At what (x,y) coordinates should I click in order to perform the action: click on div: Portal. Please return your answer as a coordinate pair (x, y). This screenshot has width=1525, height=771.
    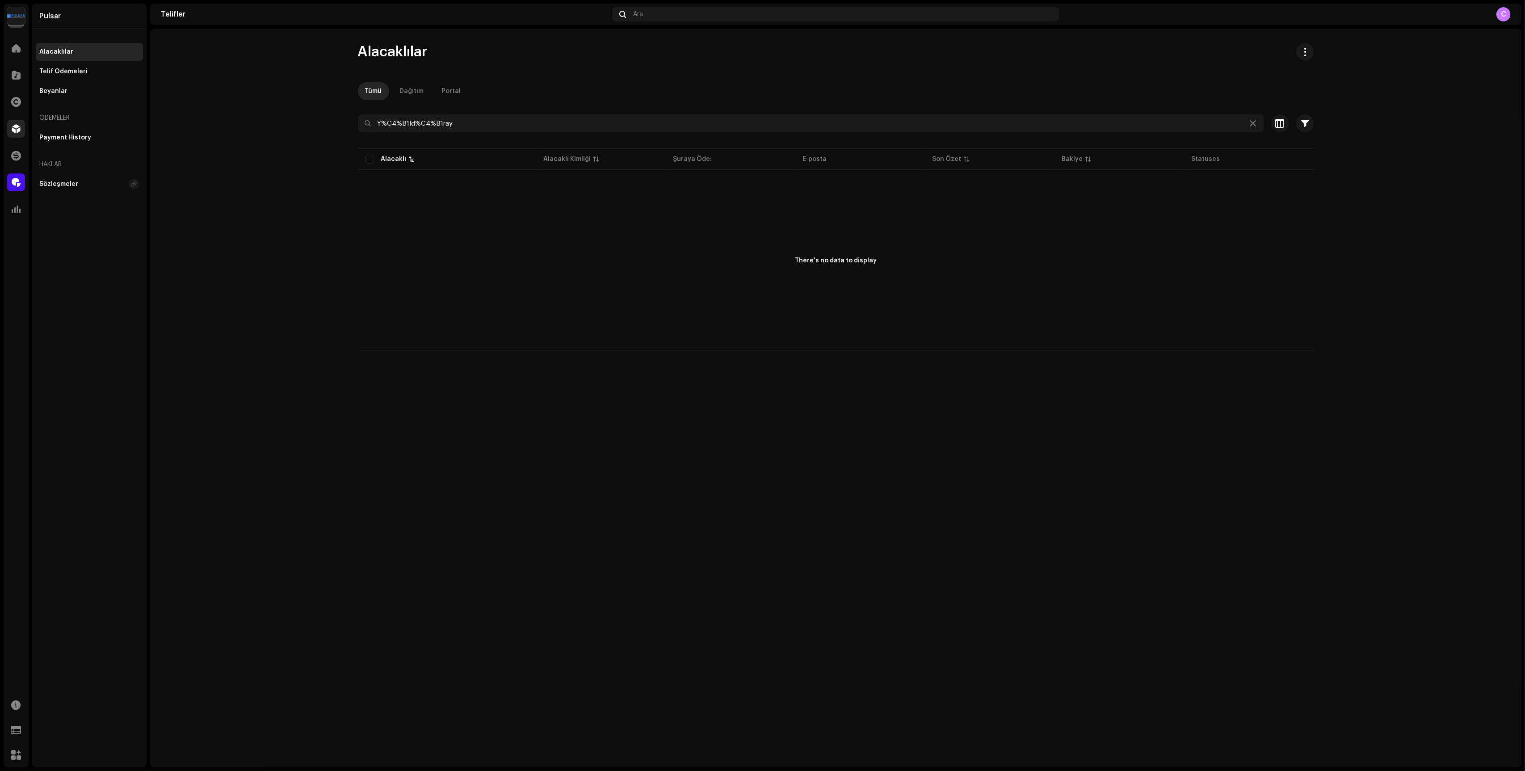
    Looking at the image, I should click on (451, 91).